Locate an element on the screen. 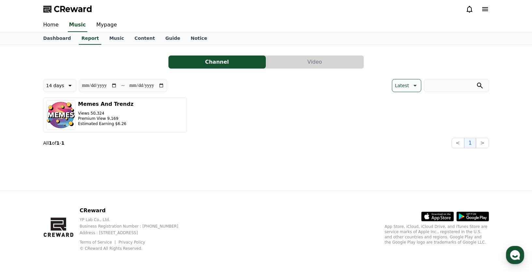 Image resolution: width=532 pixels, height=272 pixels. a: Dashboard is located at coordinates (57, 38).